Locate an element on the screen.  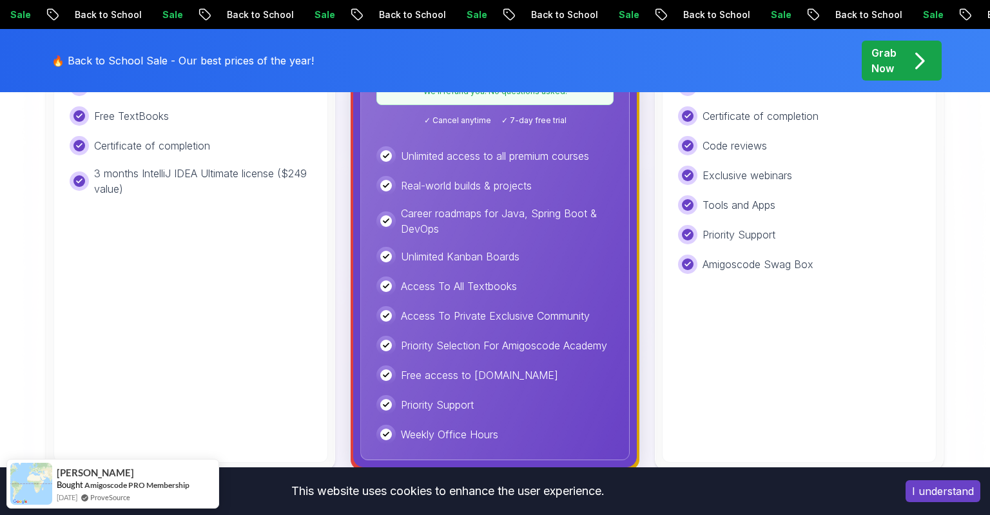
p: Unlimited access to all premium courses is located at coordinates (495, 156).